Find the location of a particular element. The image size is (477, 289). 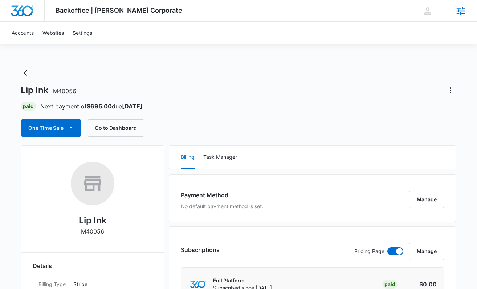

button: One Time Sale is located at coordinates (51, 128).